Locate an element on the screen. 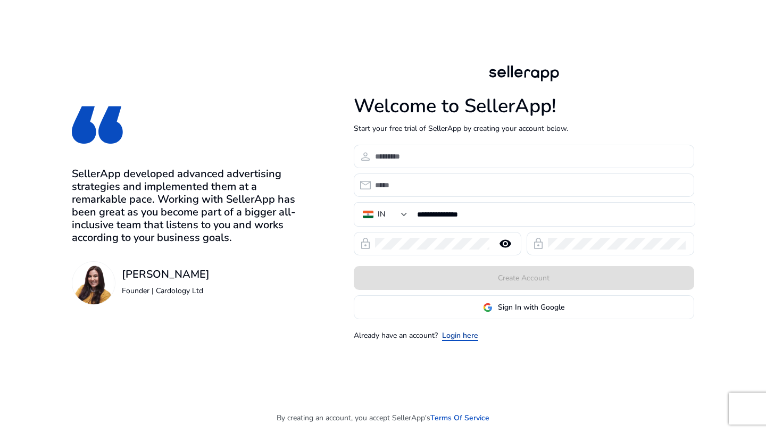  p: Start your free trial of SellerApp by creating your account below. is located at coordinates (524, 128).